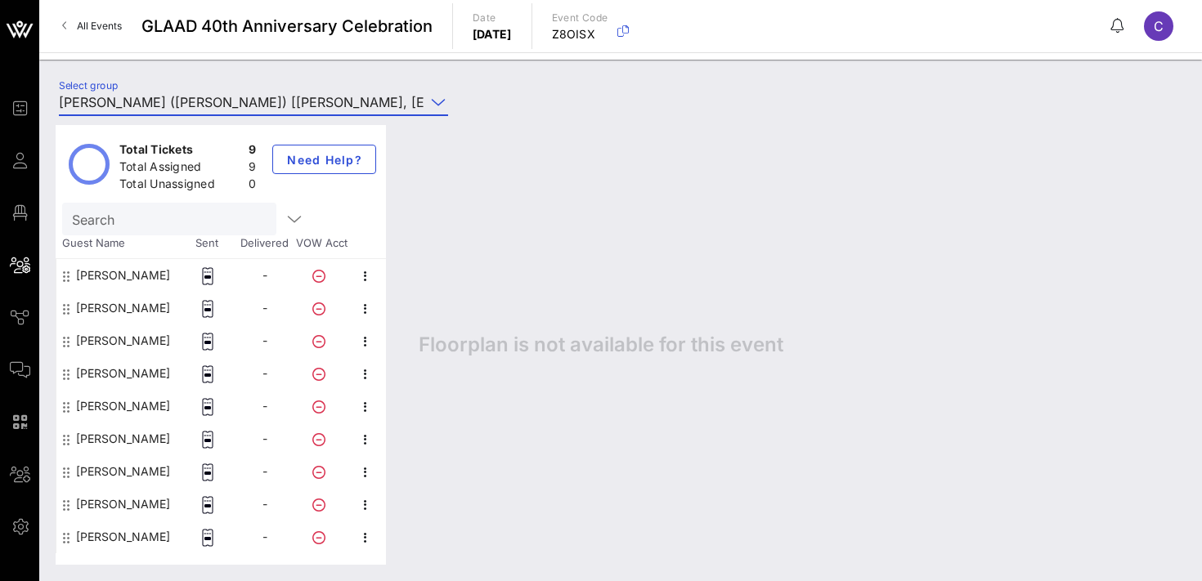  Describe the element at coordinates (492, 18) in the screenshot. I see `p: Date` at that location.